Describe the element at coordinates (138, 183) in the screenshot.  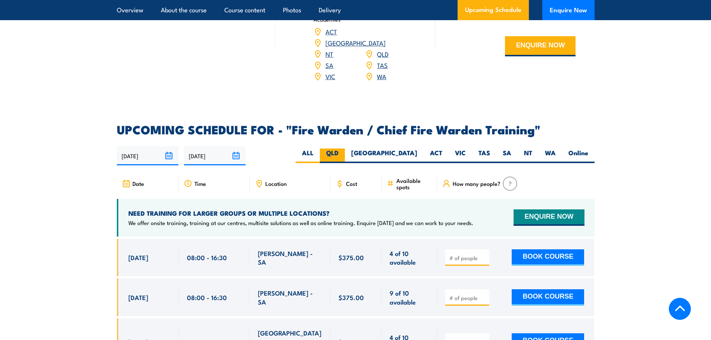
I see `span: Date` at that location.